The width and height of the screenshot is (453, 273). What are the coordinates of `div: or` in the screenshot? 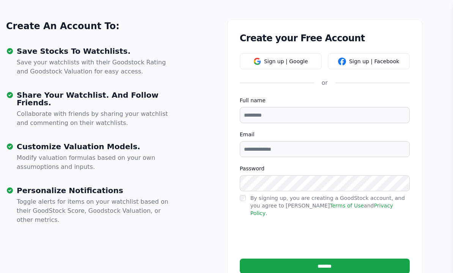 It's located at (325, 83).